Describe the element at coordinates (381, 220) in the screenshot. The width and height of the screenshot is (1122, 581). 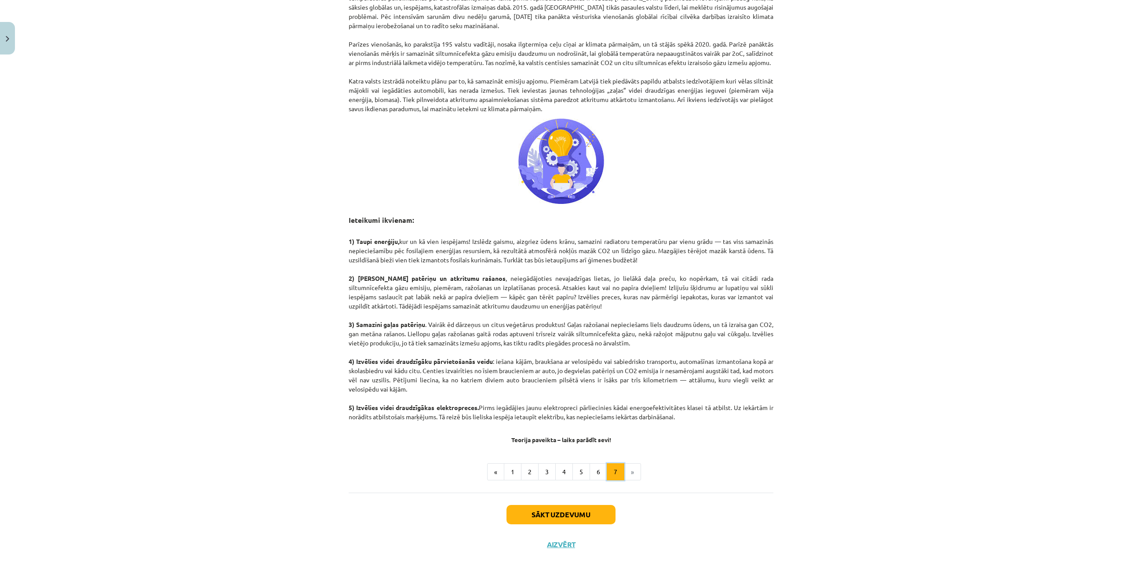
I see `strong: Ieteikumi ikvienam:` at that location.